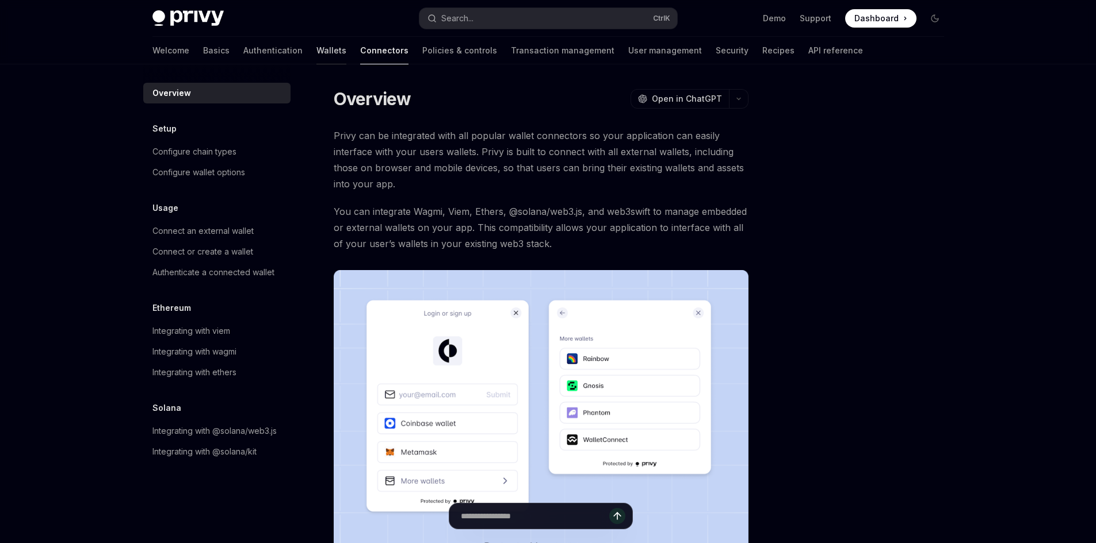  I want to click on span: Open in ChatGPT, so click(687, 99).